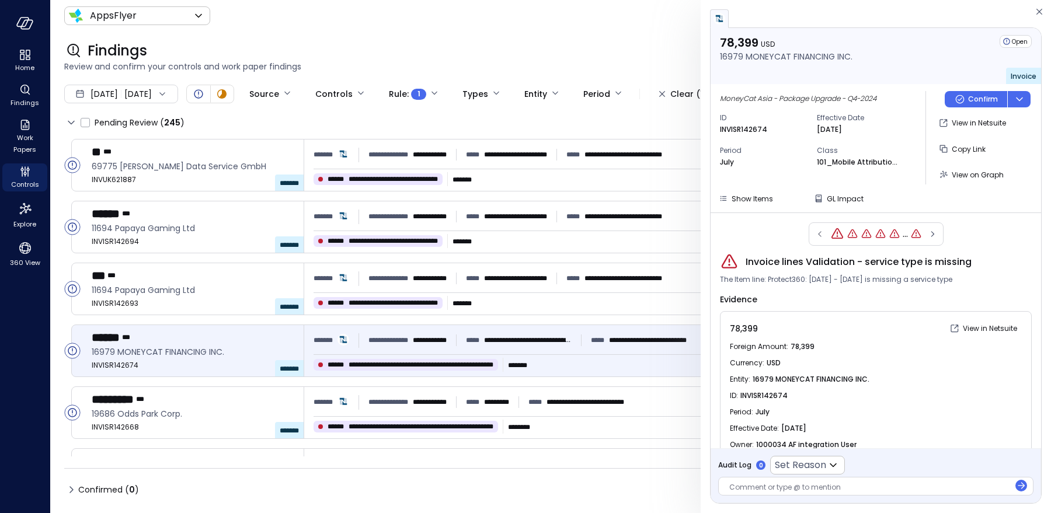  Describe the element at coordinates (963, 149) in the screenshot. I see `button: Copy Link` at that location.